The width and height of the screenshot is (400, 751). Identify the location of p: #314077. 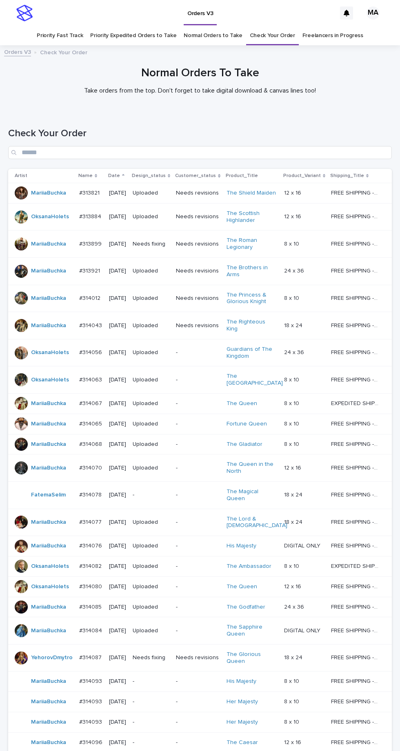
(91, 521).